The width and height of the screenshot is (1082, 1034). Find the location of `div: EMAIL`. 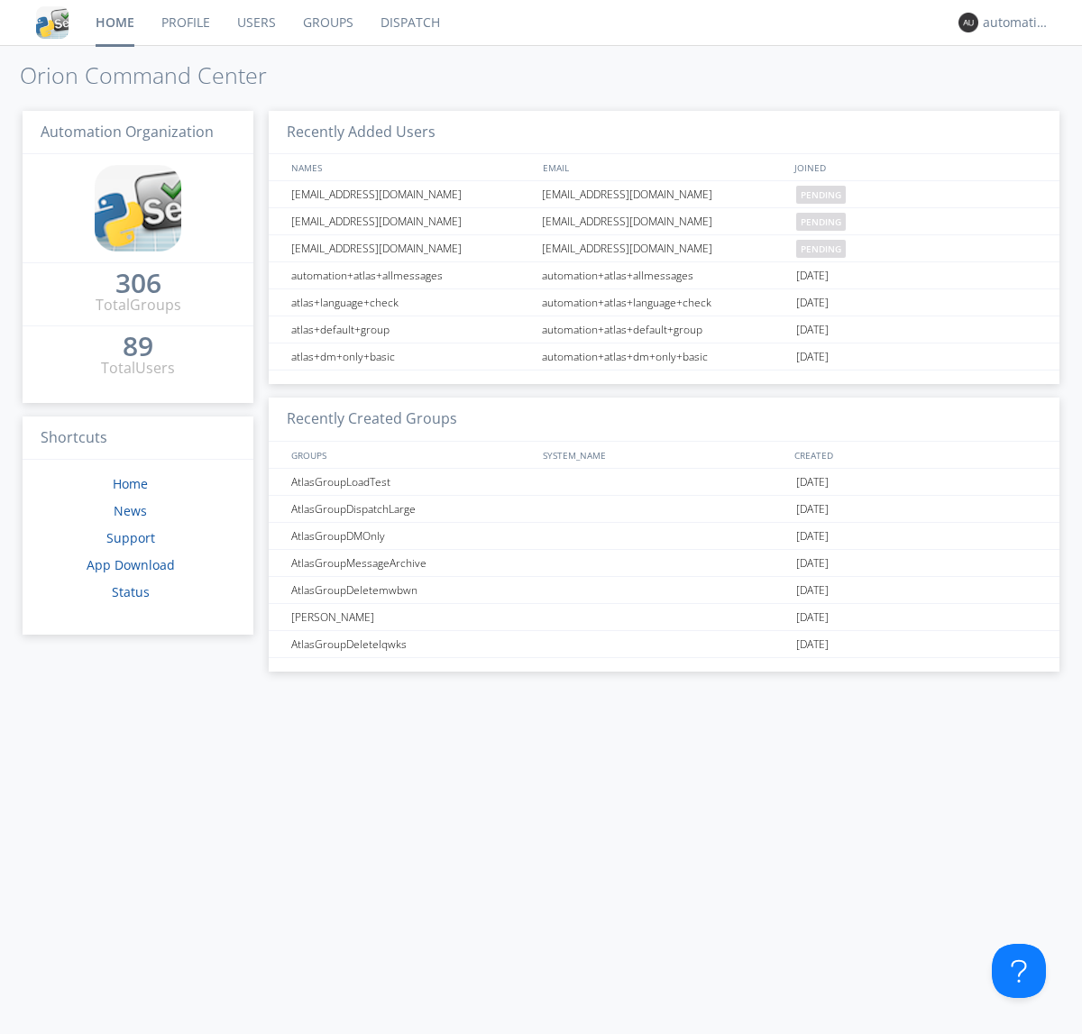

div: EMAIL is located at coordinates (664, 167).